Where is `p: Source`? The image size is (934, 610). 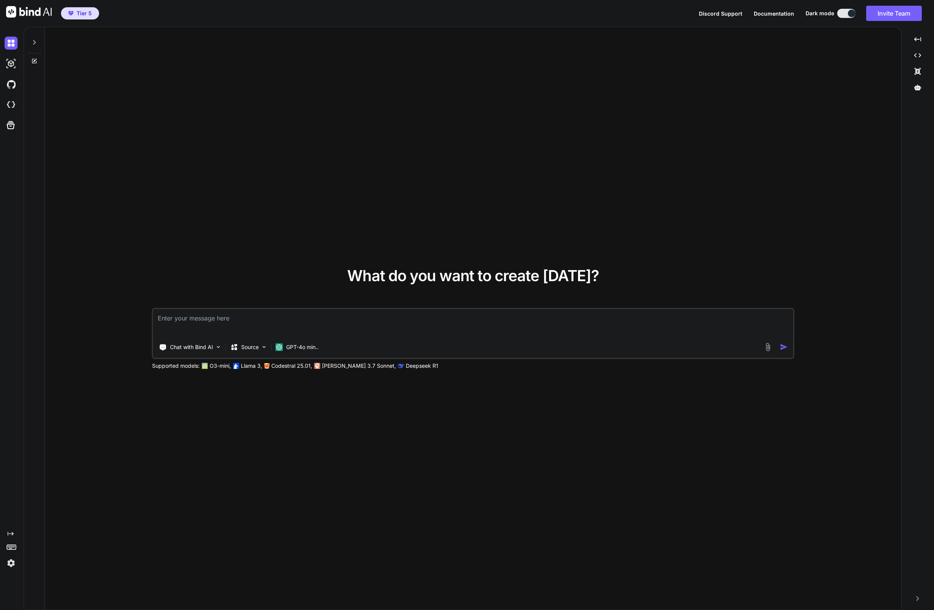 p: Source is located at coordinates (250, 347).